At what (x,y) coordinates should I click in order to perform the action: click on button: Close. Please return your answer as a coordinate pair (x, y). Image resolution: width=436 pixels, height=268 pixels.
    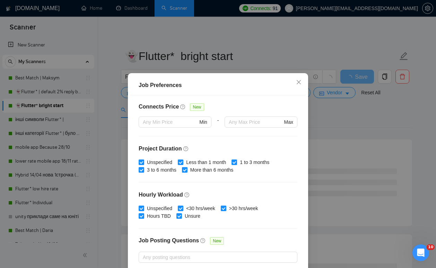
    Looking at the image, I should click on (299, 82).